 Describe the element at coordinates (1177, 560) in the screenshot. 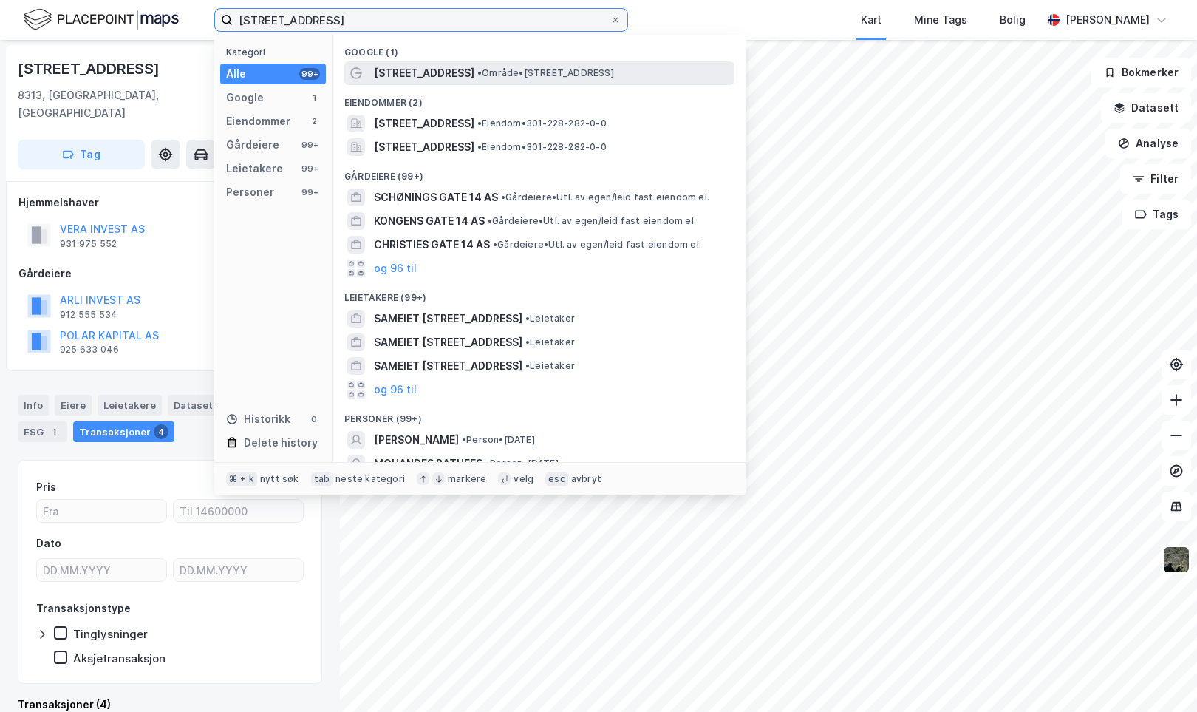

I see `img: 9k=` at that location.